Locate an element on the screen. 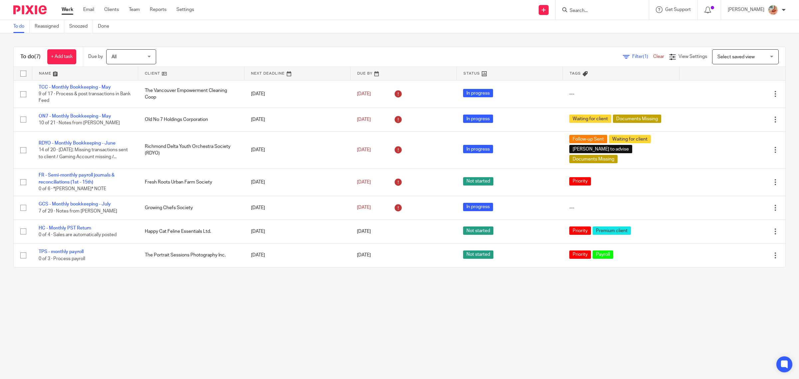 This screenshot has width=799, height=379. td: The Portrait Sessions Photography Inc. is located at coordinates (191, 255).